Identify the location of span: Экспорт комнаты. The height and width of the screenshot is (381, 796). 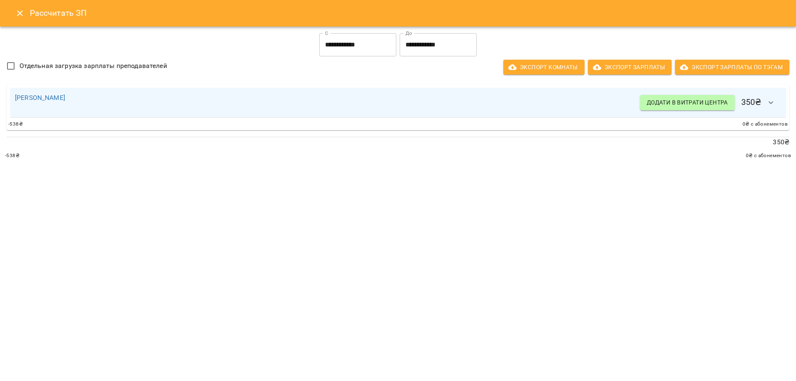
(544, 67).